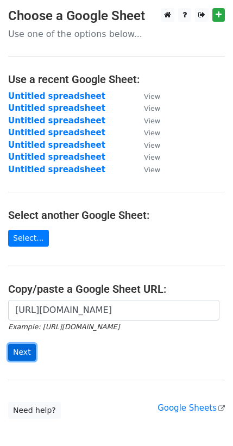 The image size is (233, 446). I want to click on input: Next, so click(22, 352).